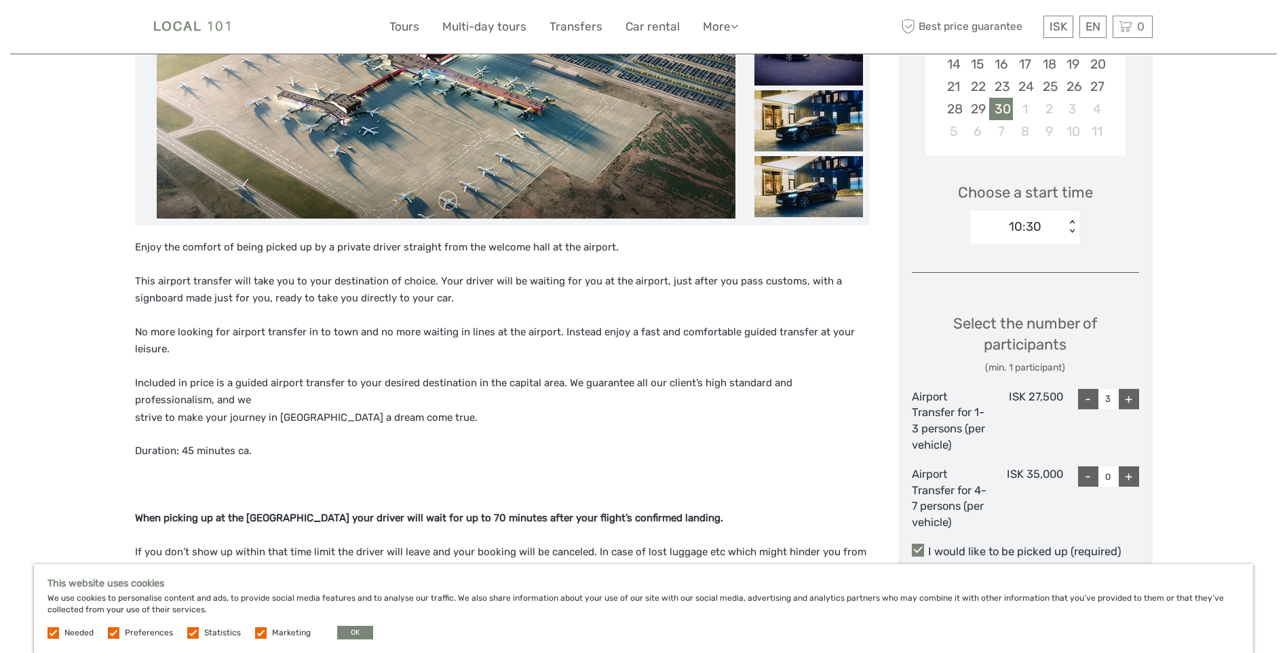 Image resolution: width=1287 pixels, height=653 pixels. What do you see at coordinates (86, 29) in the screenshot?
I see `p: We're away right now. Please check back later!` at bounding box center [86, 29].